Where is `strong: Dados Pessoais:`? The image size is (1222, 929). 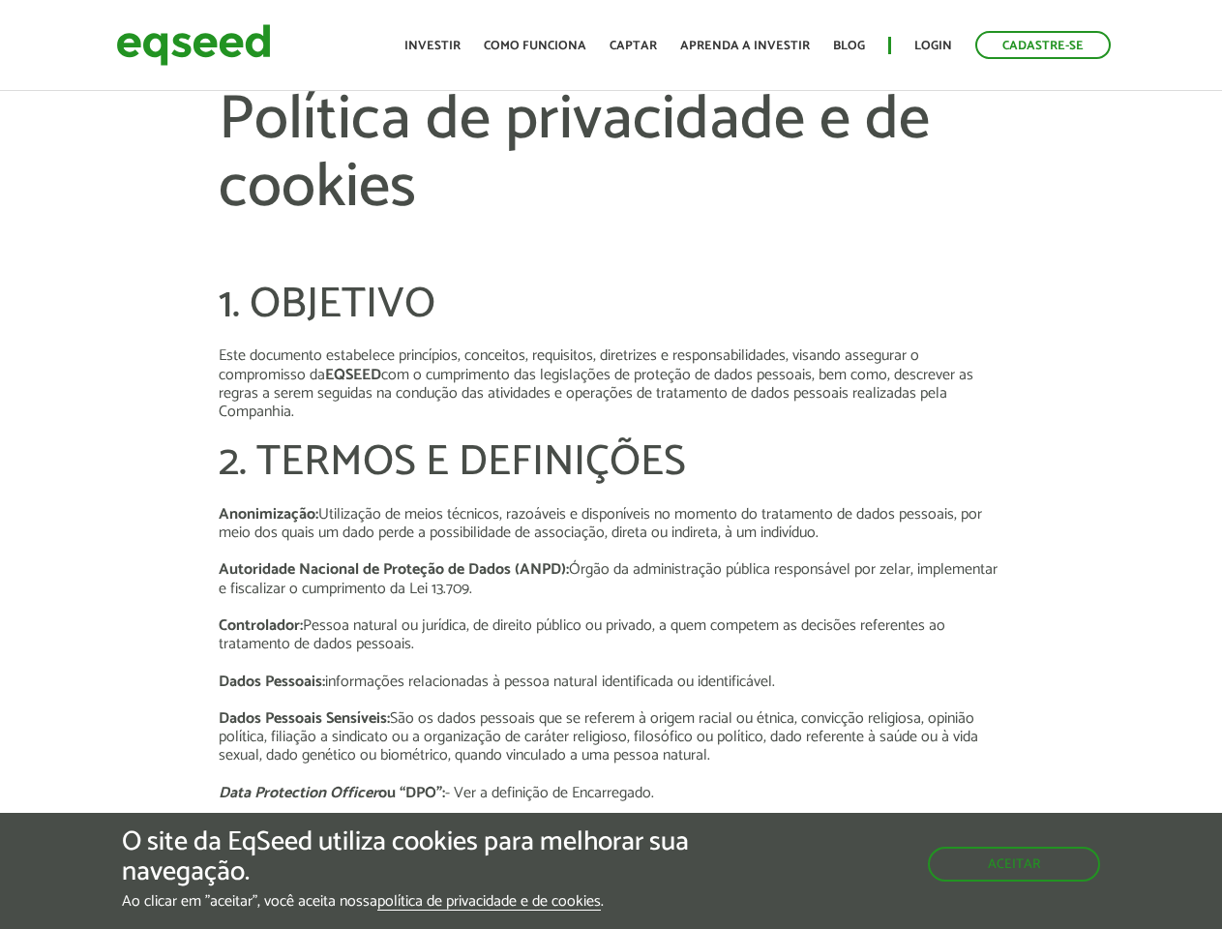
strong: Dados Pessoais: is located at coordinates (272, 681).